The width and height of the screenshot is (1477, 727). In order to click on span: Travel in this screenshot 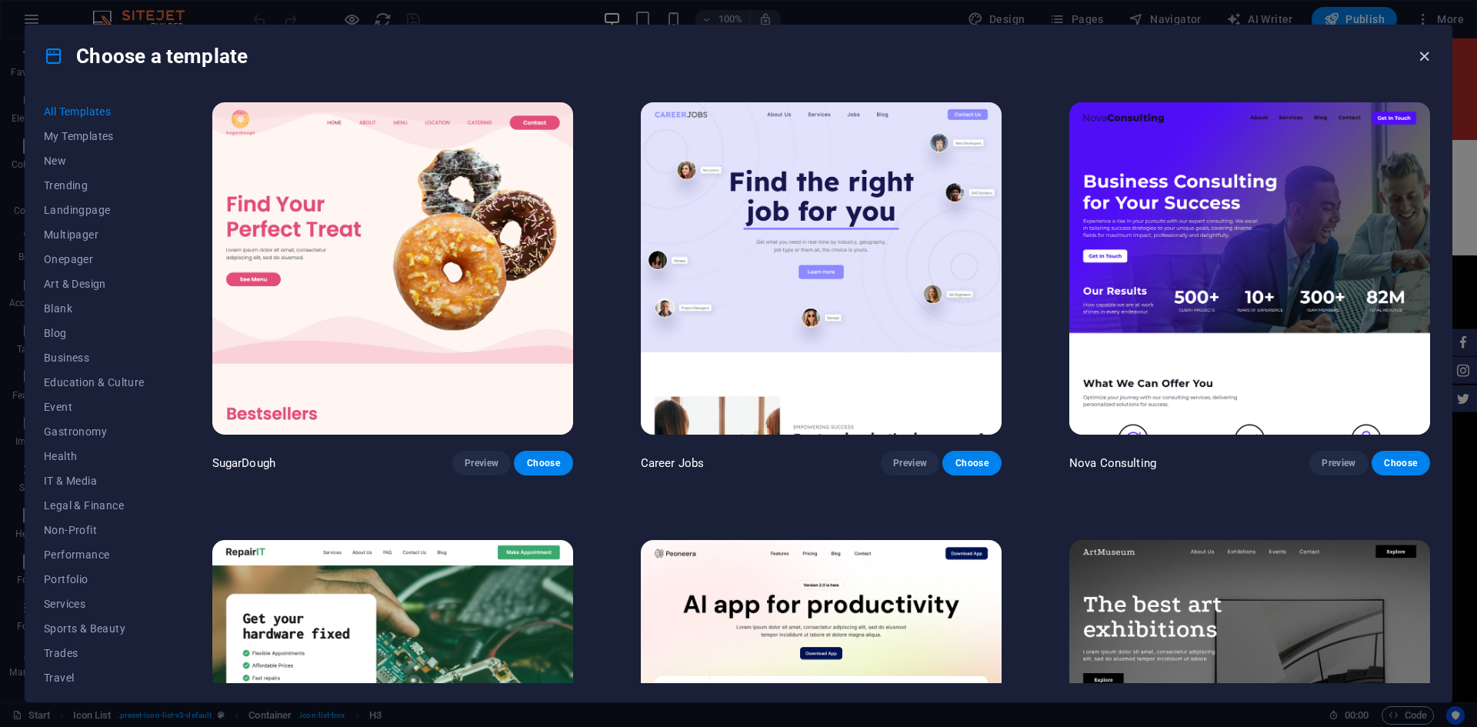, I will do `click(94, 678)`.